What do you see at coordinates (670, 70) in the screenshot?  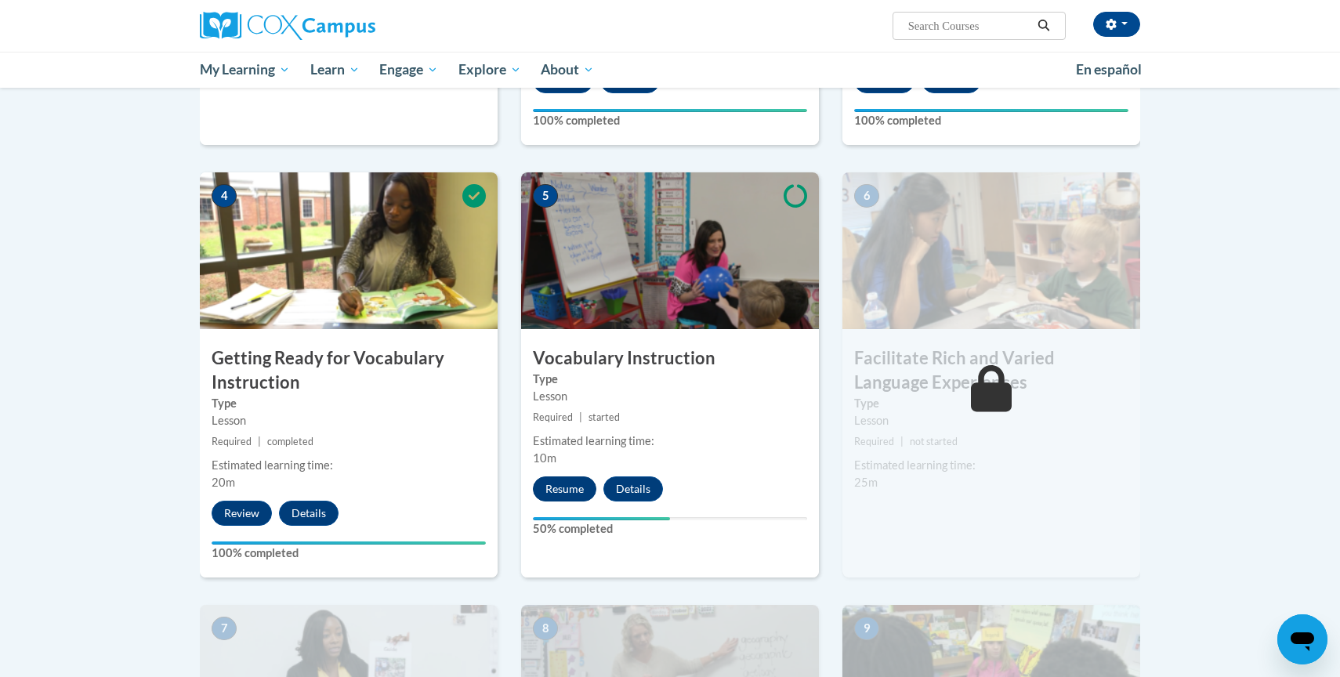 I see `div: Main menu` at bounding box center [670, 70].